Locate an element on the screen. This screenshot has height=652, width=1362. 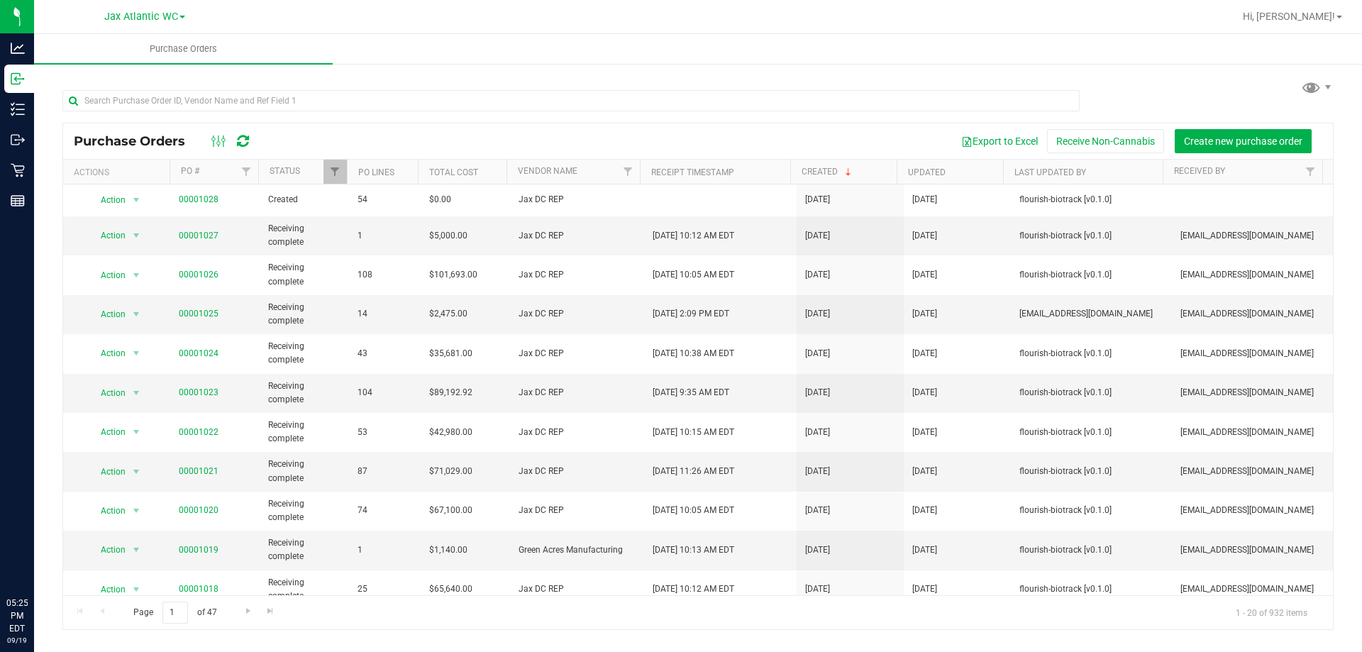
span: Green Acres Manufacturing is located at coordinates (577, 550).